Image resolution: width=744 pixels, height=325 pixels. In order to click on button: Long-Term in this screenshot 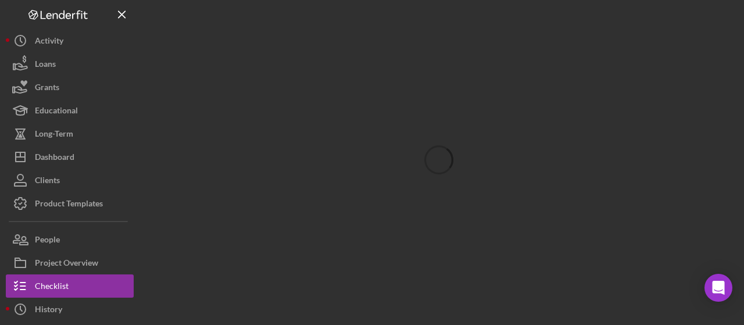, I will do `click(70, 134)`.